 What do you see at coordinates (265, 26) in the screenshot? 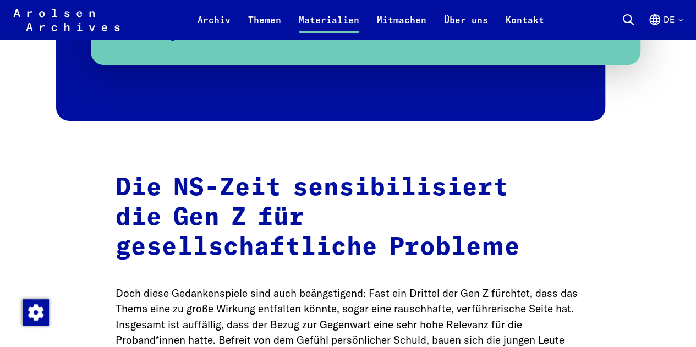
I see `a: Themen` at bounding box center [265, 26].